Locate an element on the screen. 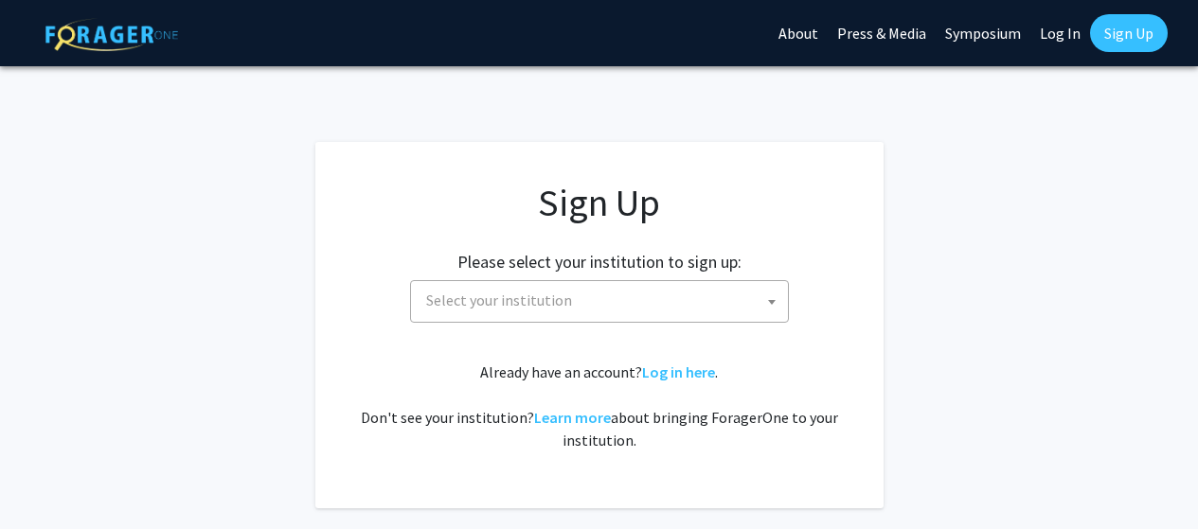 The width and height of the screenshot is (1198, 529). img: ForagerOne Logo is located at coordinates (112, 34).